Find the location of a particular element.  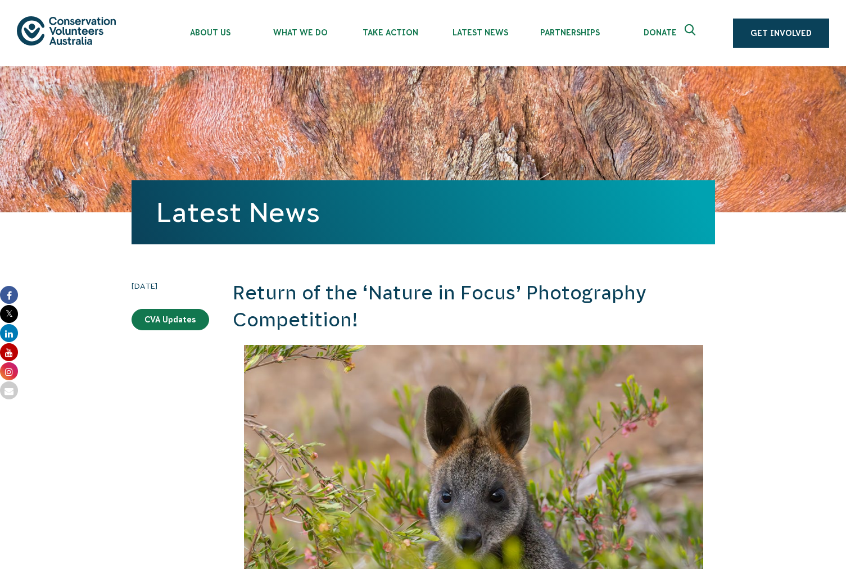

span: Latest News is located at coordinates (480, 33).